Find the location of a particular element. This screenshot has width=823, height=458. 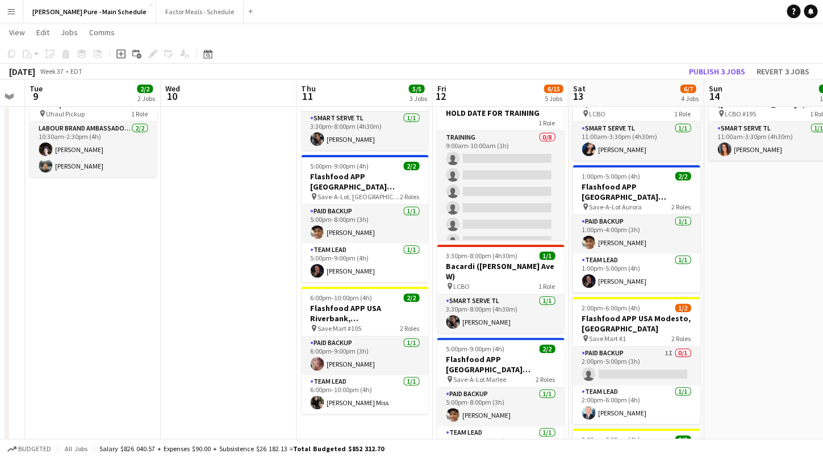

h3: Factor x Back to School: HOLD DATE FOR TRAINING is located at coordinates (500, 108).